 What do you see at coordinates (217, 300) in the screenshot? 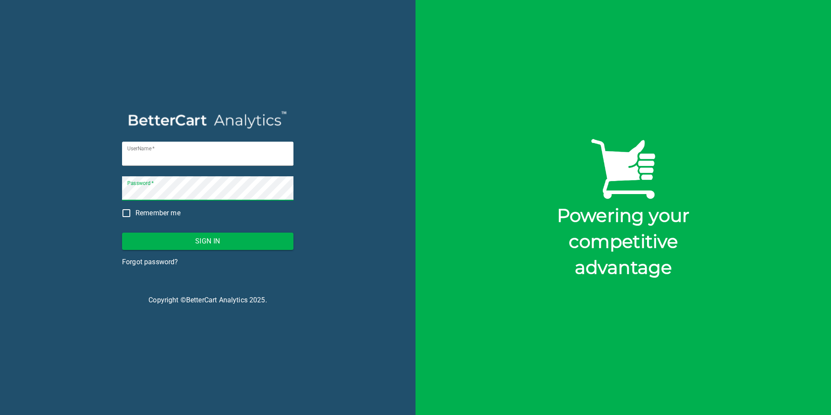
I see `a: BetterCart Analytics` at bounding box center [217, 300].